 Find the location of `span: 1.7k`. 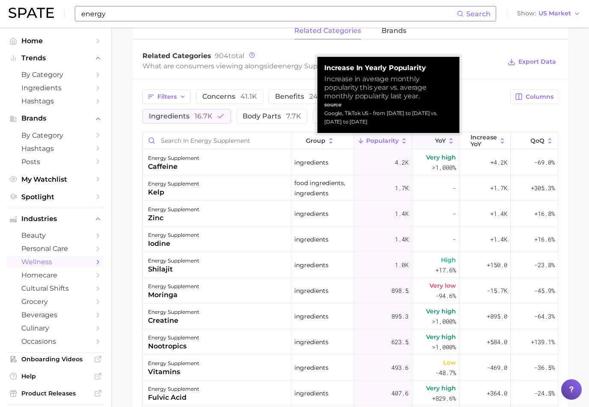

span: 1.7k is located at coordinates (402, 188).